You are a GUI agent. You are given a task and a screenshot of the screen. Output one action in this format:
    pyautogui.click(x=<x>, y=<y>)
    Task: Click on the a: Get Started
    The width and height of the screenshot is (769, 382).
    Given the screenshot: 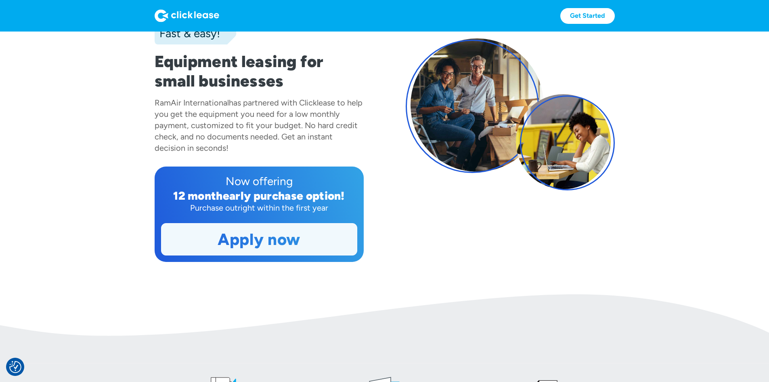 What is the action you would take?
    pyautogui.click(x=588, y=16)
    